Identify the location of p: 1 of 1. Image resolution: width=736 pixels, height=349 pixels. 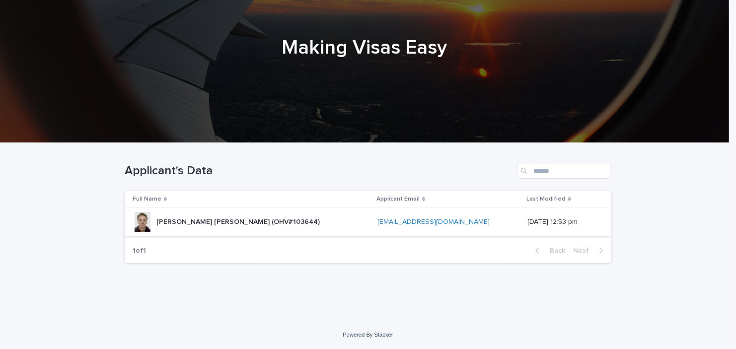
(139, 251).